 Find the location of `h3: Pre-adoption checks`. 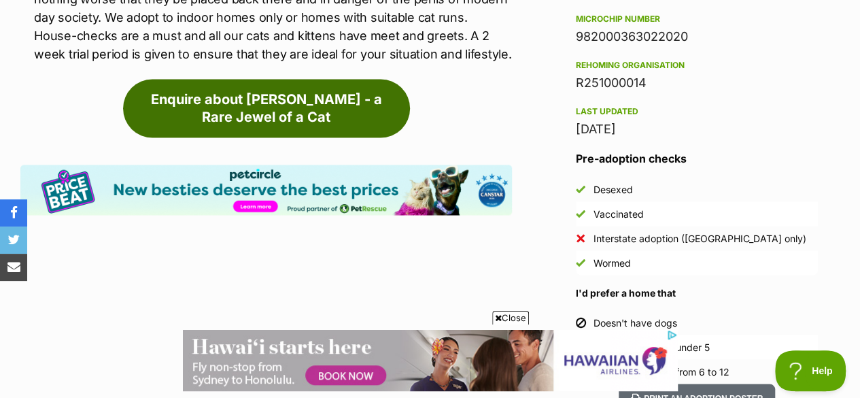

h3: Pre-adoption checks is located at coordinates (697, 158).